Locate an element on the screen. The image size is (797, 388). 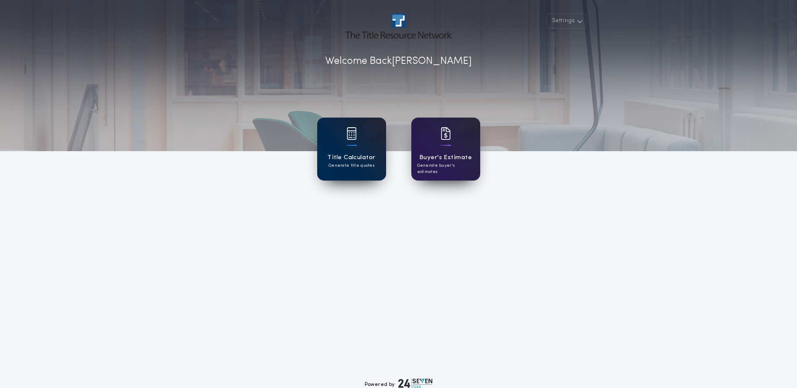
a: card iconTitle CalculatorGenerate title quotes is located at coordinates (352, 149).